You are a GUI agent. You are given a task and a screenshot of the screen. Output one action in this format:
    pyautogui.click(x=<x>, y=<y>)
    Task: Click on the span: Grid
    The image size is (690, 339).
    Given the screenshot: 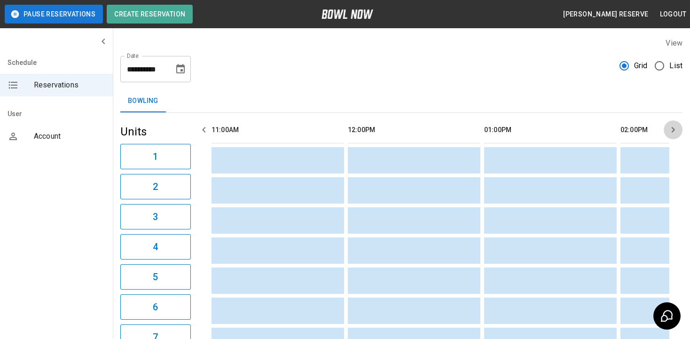 What is the action you would take?
    pyautogui.click(x=641, y=66)
    